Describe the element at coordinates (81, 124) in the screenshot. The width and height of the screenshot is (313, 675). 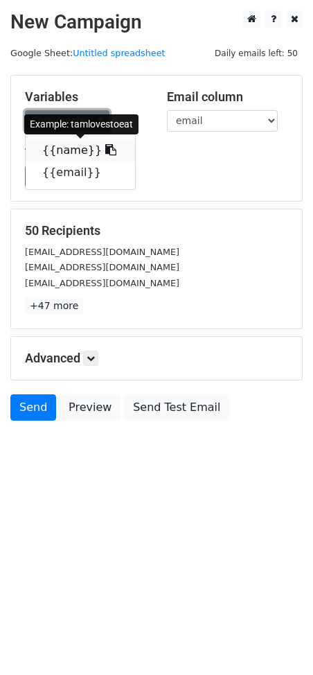
I see `div: Example: tamlovestoeat` at that location.